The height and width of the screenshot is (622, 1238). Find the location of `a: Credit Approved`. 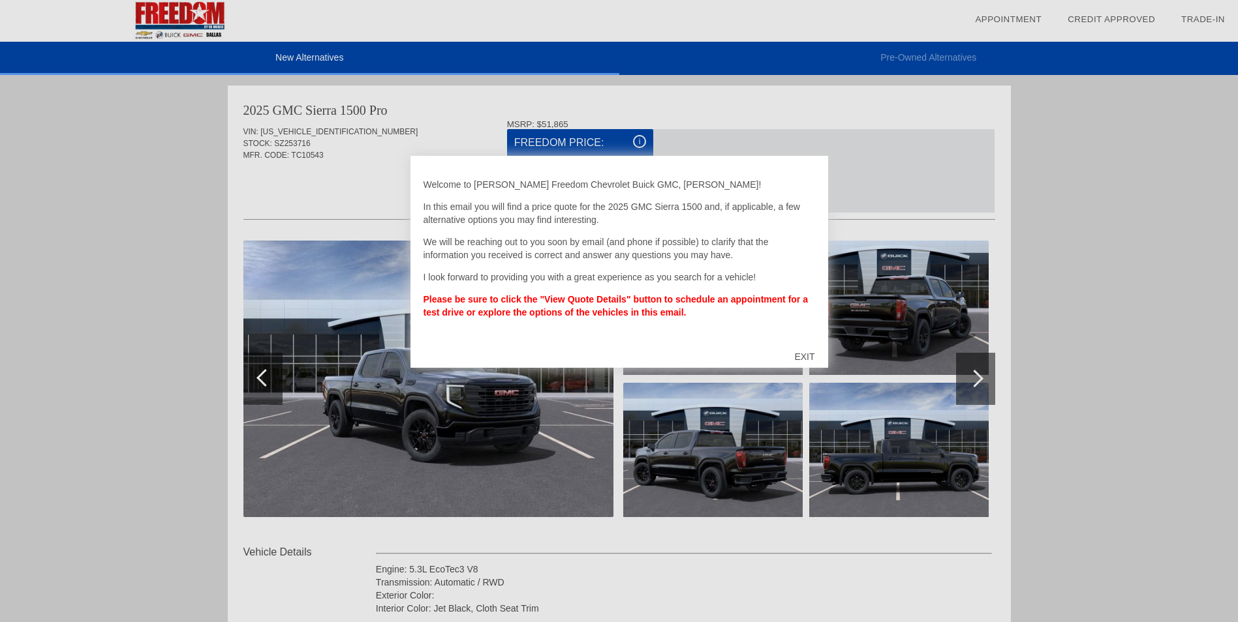

a: Credit Approved is located at coordinates (1111, 19).